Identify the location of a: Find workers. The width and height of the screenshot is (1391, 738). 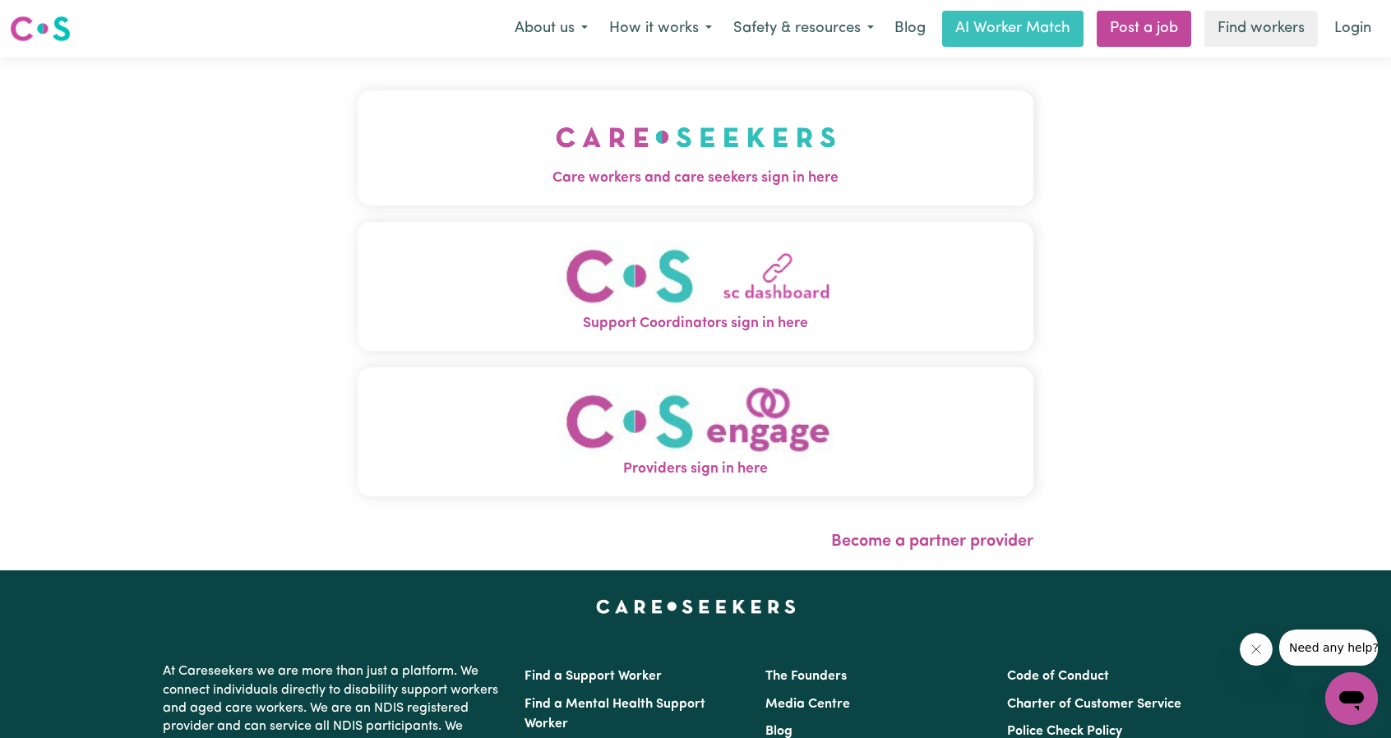
(1261, 29).